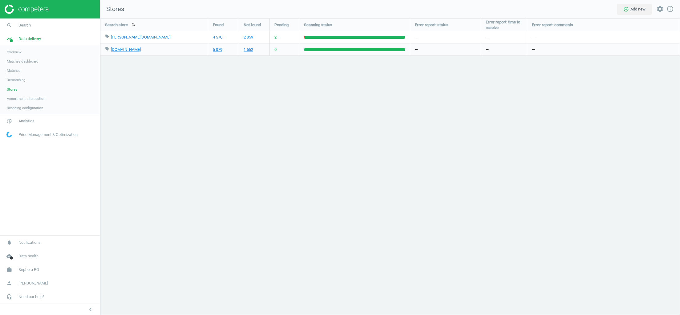  Describe the element at coordinates (248, 50) in the screenshot. I see `a: 1 552` at that location.